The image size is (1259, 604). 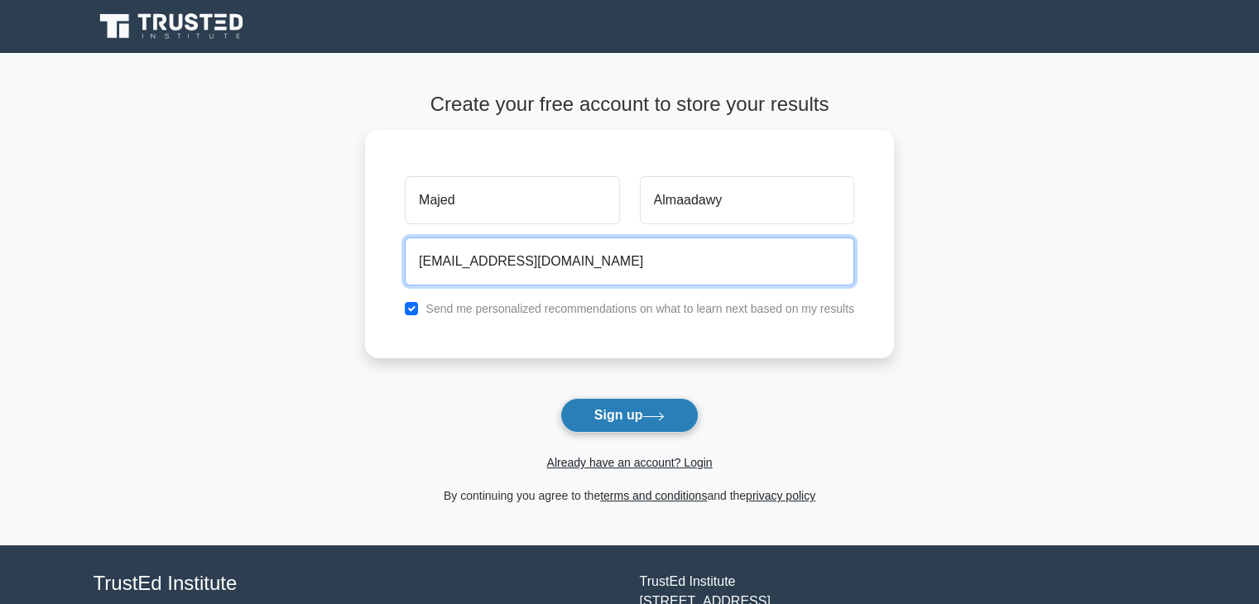 What do you see at coordinates (640, 309) in the screenshot?
I see `label: Send me personalized recommendations on what to learn next based on my results` at bounding box center [640, 309].